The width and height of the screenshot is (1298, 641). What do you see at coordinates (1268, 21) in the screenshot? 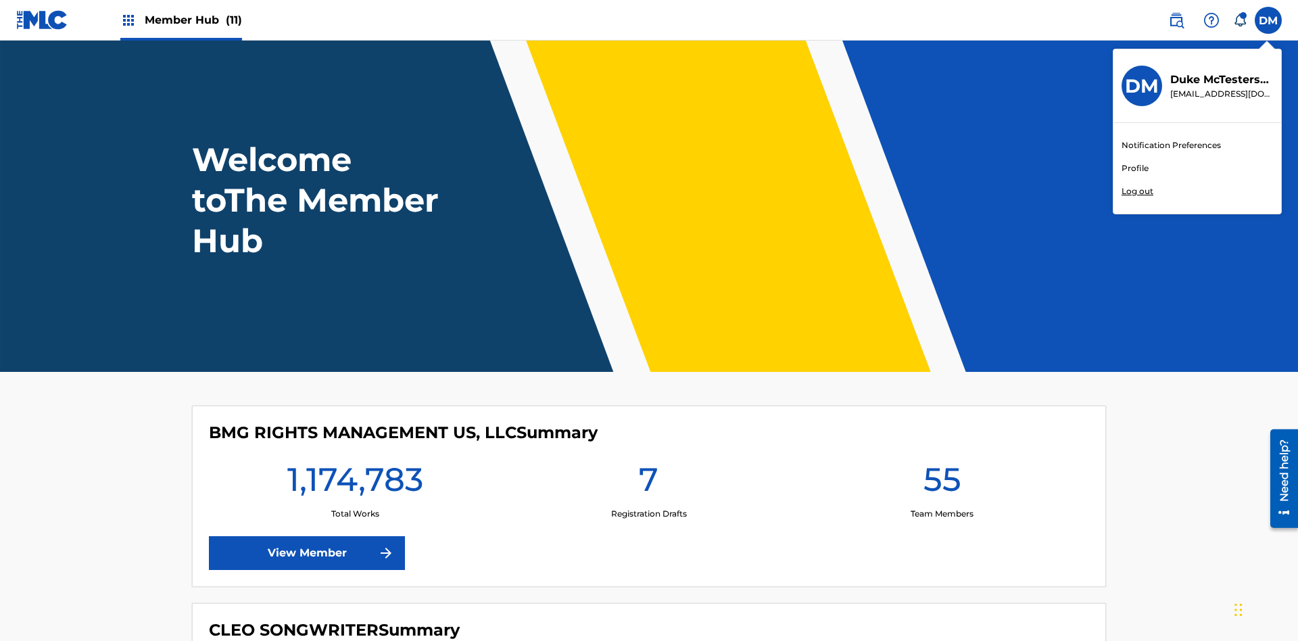
I see `span: DM` at bounding box center [1268, 21].